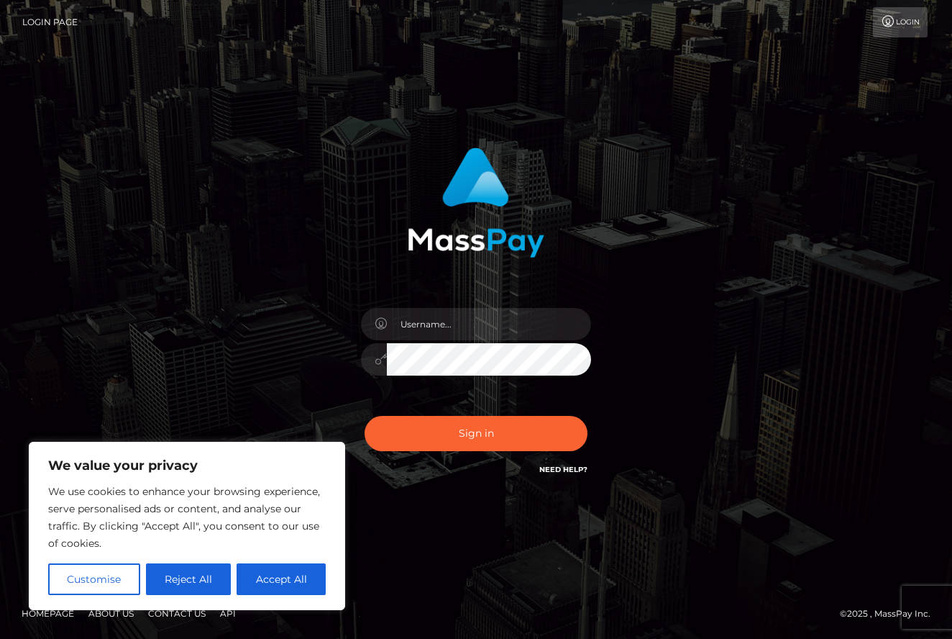 The height and width of the screenshot is (639, 952). What do you see at coordinates (50, 22) in the screenshot?
I see `a: Login Page` at bounding box center [50, 22].